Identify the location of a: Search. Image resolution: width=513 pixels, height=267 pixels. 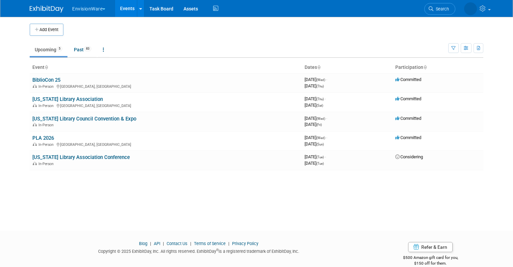
(440, 9).